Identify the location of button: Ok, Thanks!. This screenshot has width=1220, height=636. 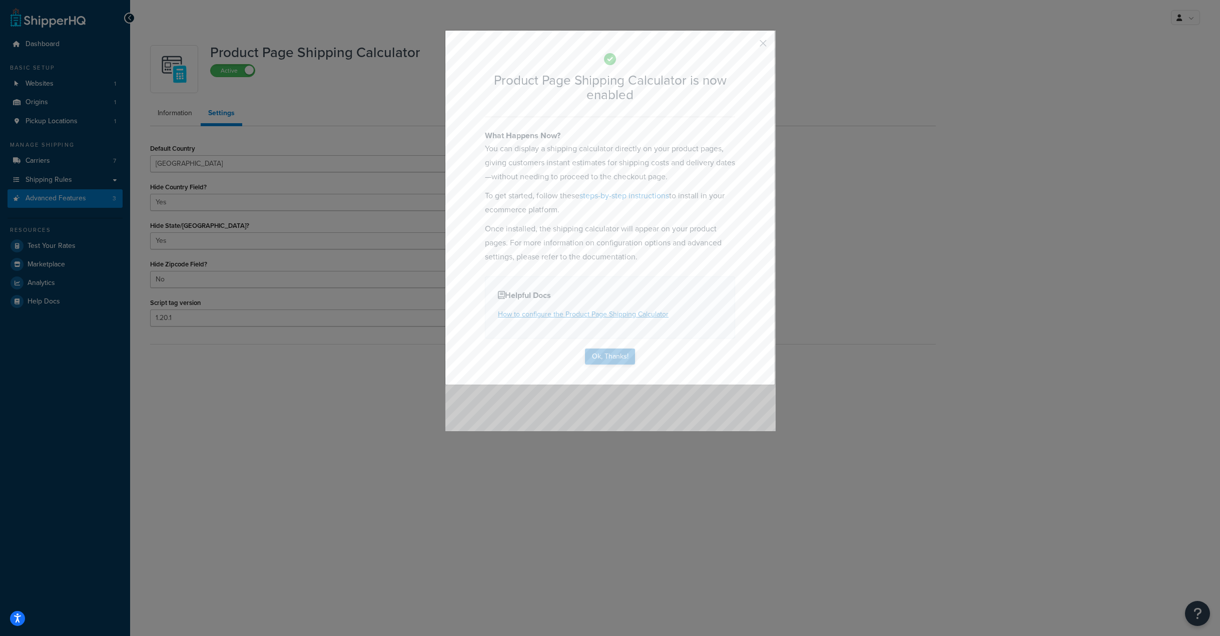
(610, 356).